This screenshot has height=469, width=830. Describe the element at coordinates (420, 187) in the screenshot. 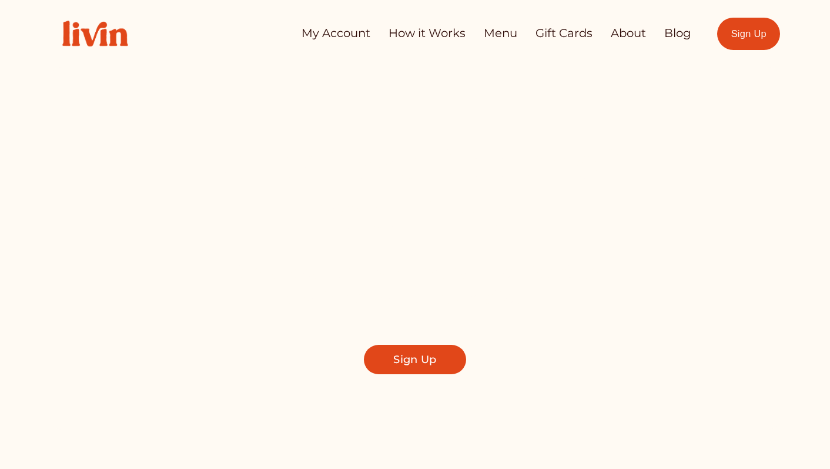

I see `span: Let us Take Dinner off Your Plate` at that location.